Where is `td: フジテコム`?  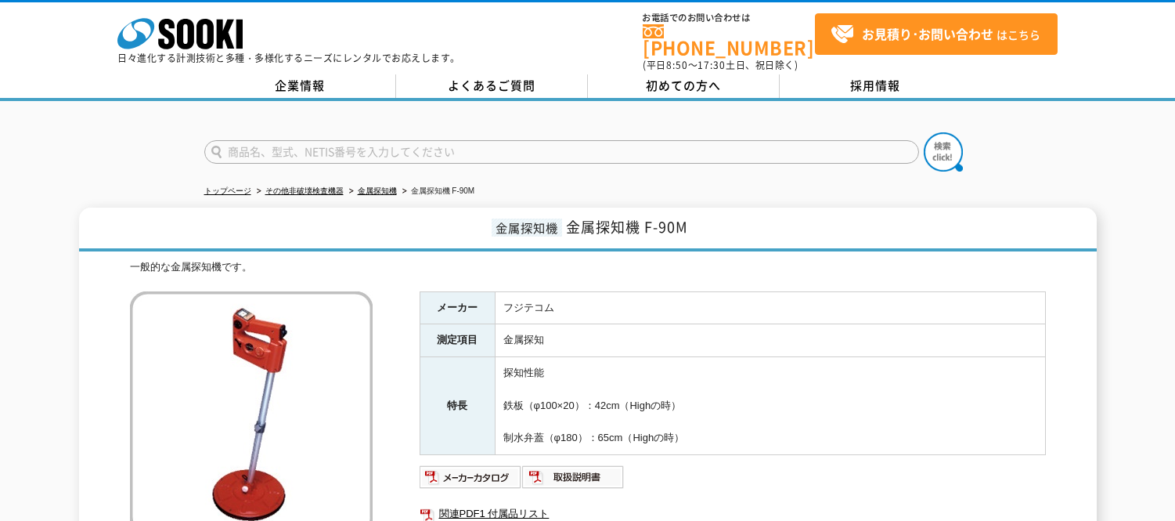 td: フジテコム is located at coordinates (769, 308).